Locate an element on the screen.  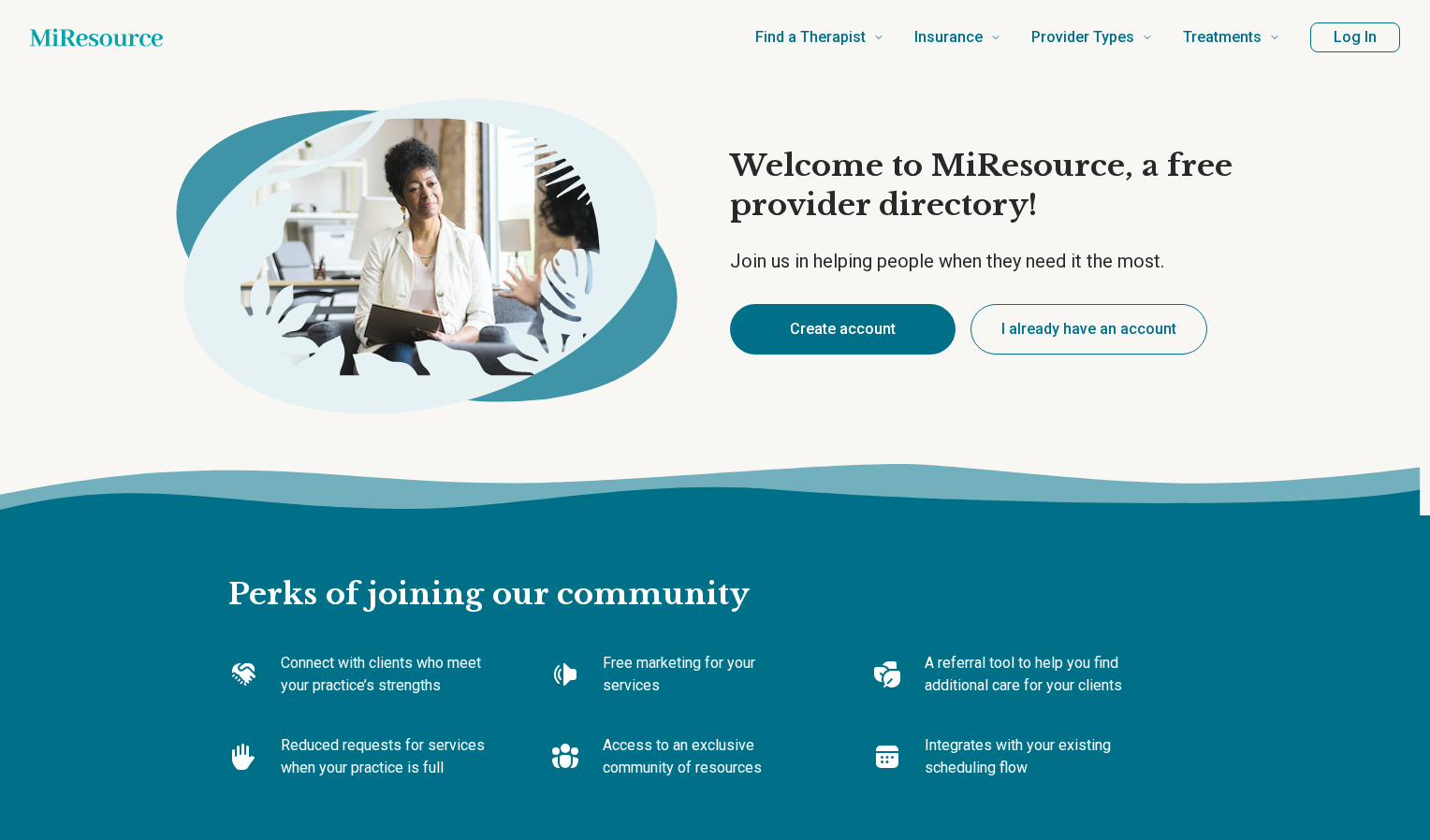
p: Access to an exclusive community of resources is located at coordinates (708, 758).